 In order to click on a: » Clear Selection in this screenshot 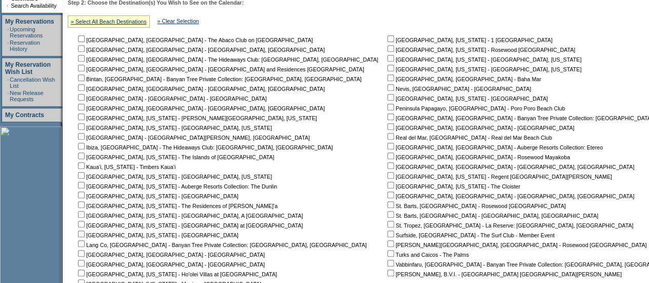, I will do `click(178, 21)`.